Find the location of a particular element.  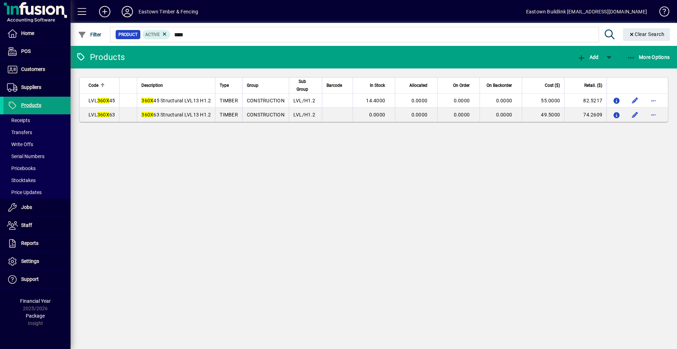

span: Jobs is located at coordinates (26, 207).